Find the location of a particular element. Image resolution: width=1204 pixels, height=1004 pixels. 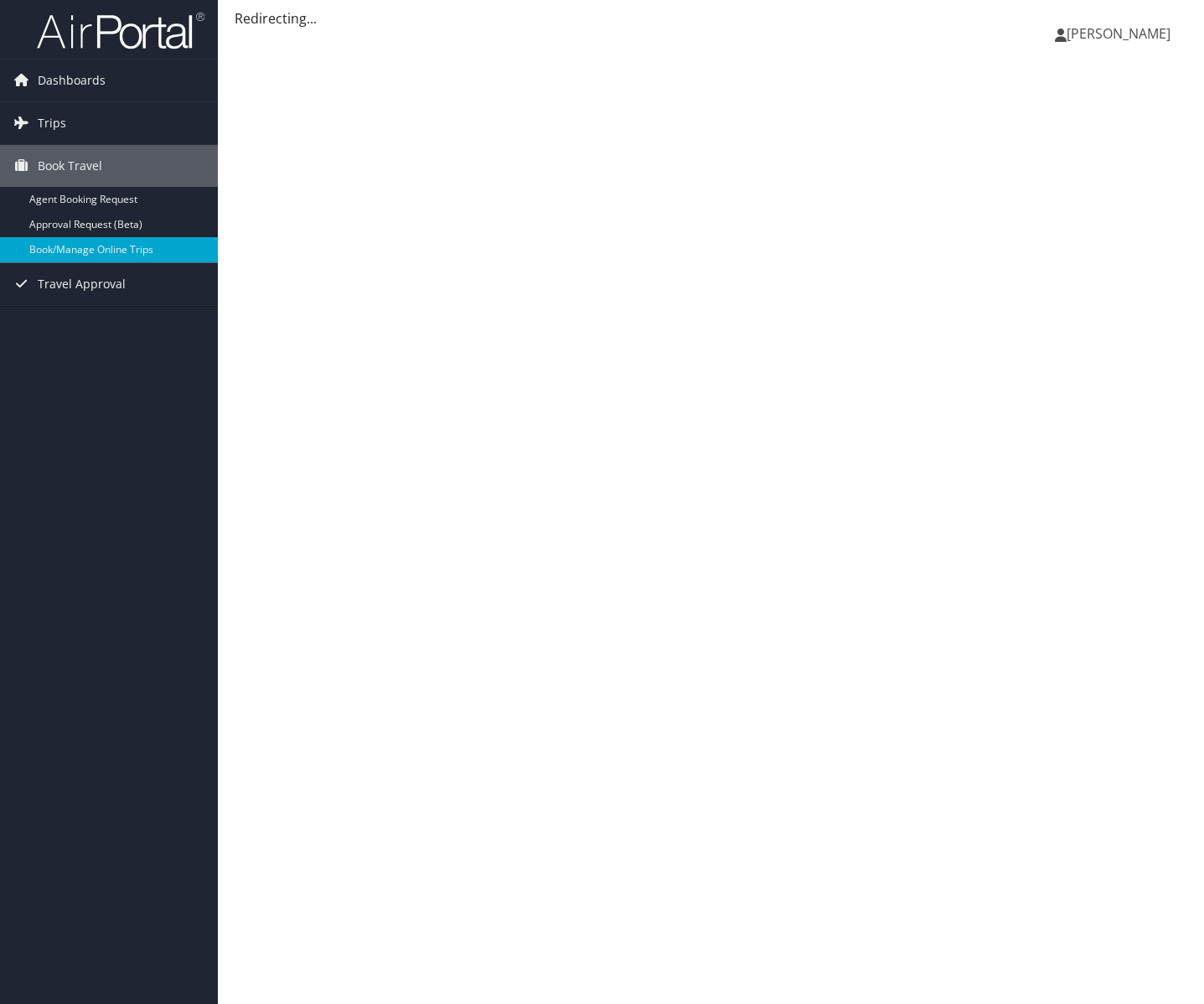

div: Redirecting... is located at coordinates (711, 18).